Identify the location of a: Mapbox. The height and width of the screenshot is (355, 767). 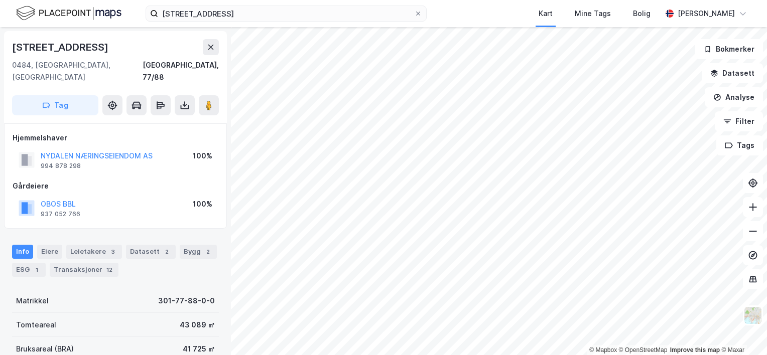
(603, 350).